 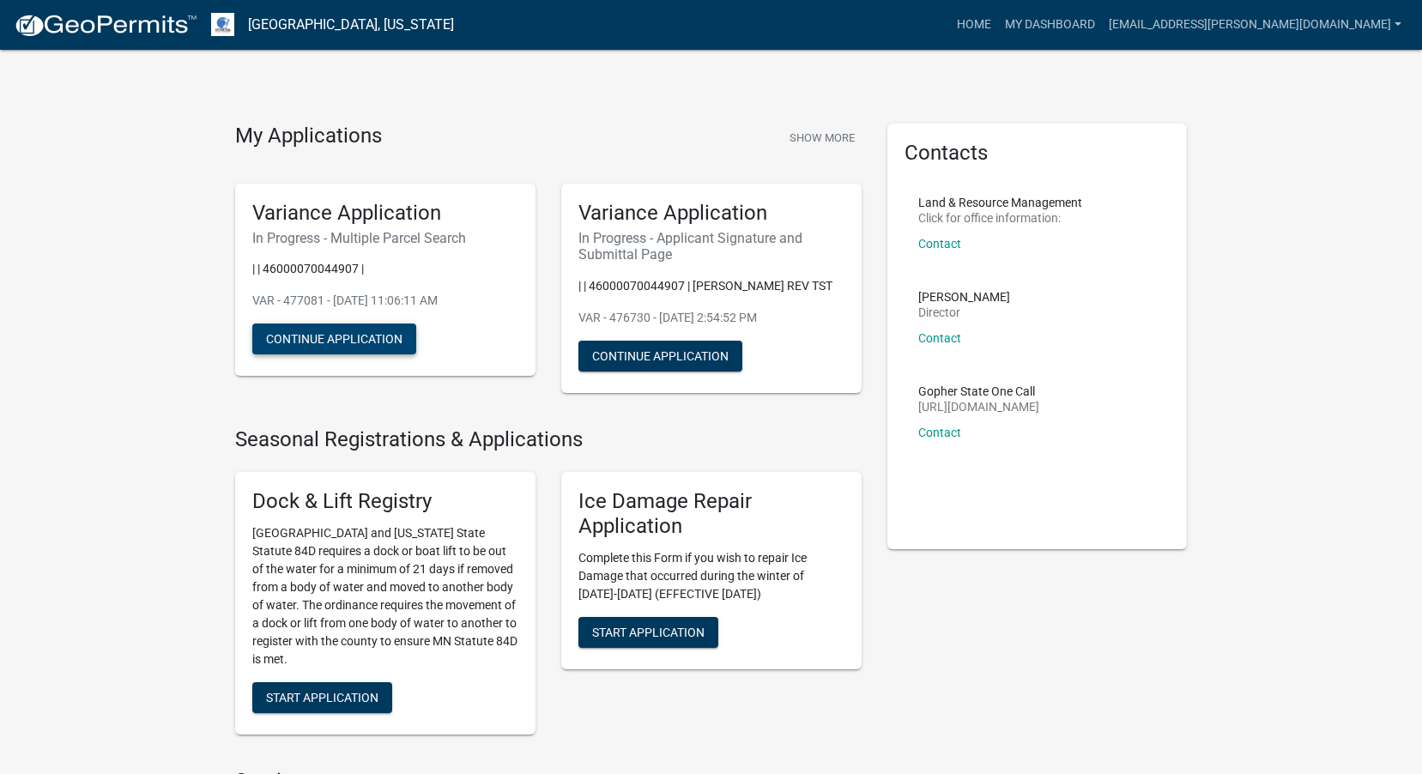 I want to click on h5: Contacts, so click(x=1038, y=153).